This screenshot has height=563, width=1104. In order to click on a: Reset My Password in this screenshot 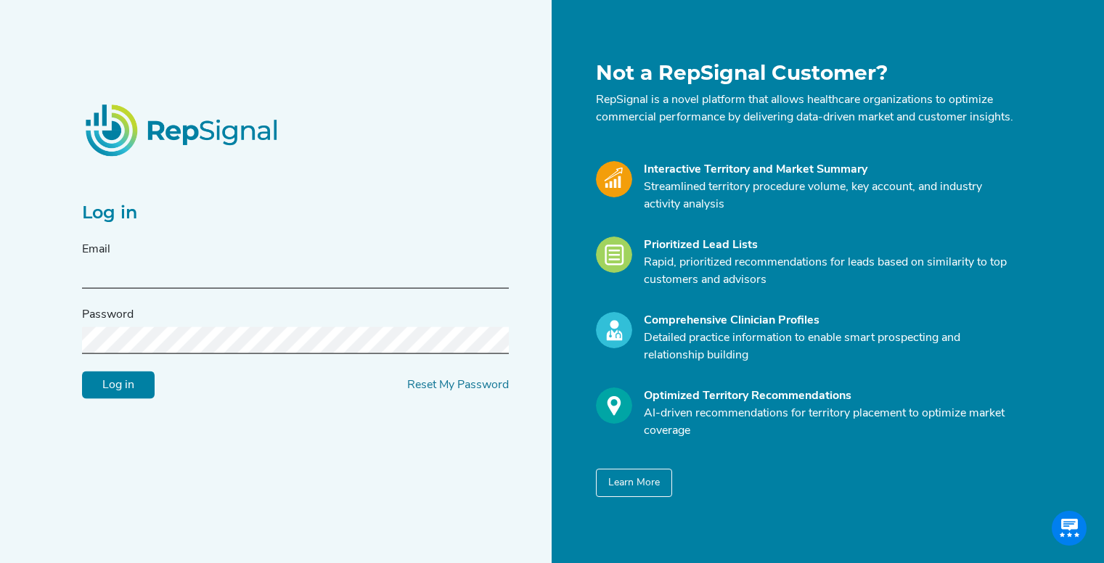, I will do `click(458, 386)`.